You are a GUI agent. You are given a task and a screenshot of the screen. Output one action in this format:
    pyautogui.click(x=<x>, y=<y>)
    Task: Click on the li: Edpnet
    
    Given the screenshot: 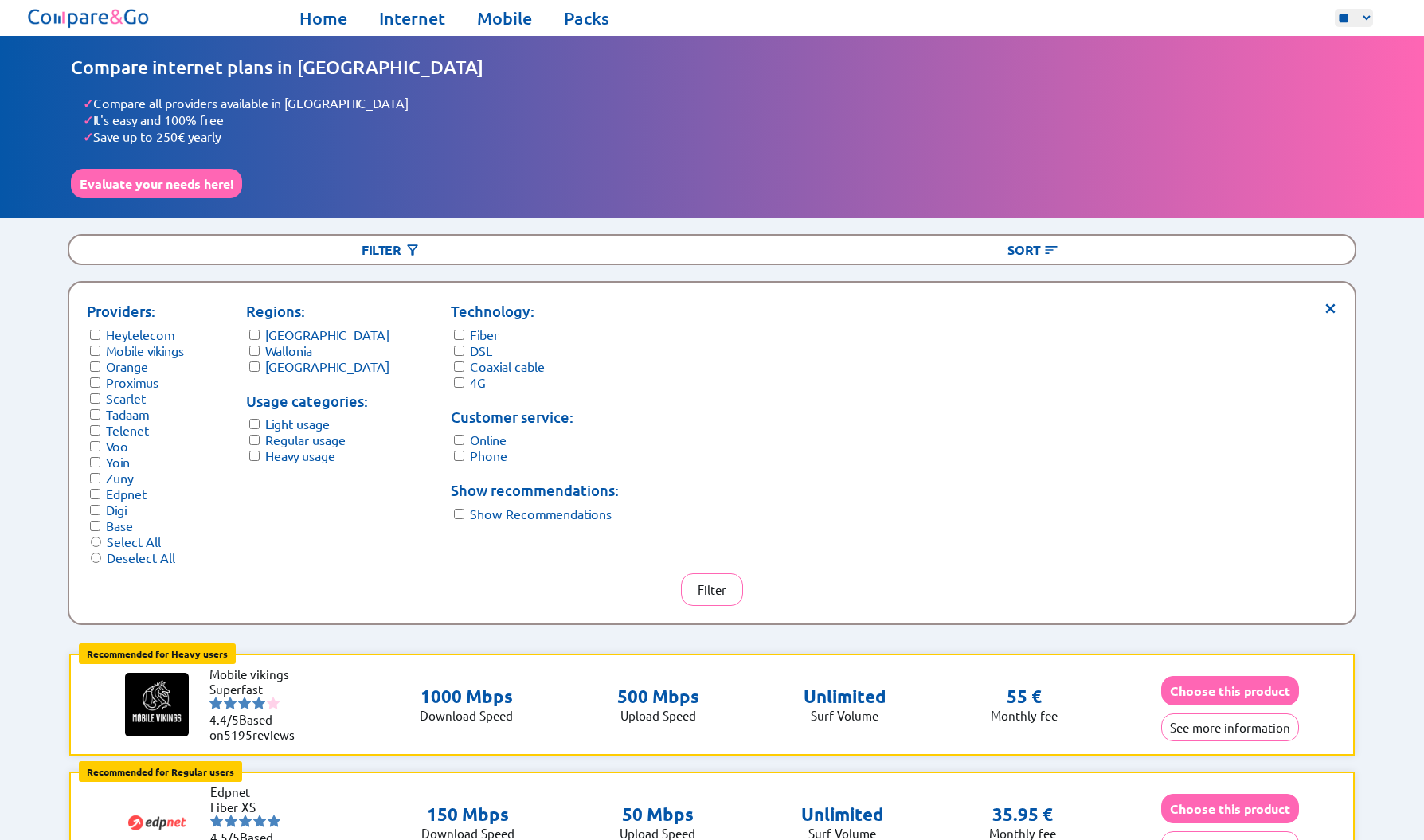 What is the action you would take?
    pyautogui.click(x=258, y=792)
    